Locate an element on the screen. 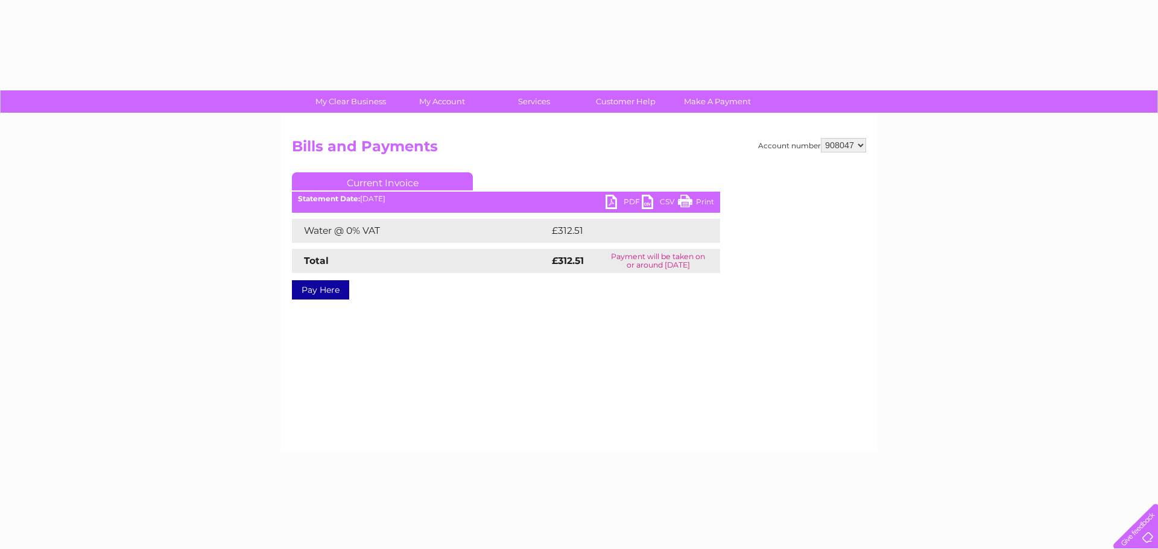 The height and width of the screenshot is (549, 1158). a: Services is located at coordinates (534, 101).